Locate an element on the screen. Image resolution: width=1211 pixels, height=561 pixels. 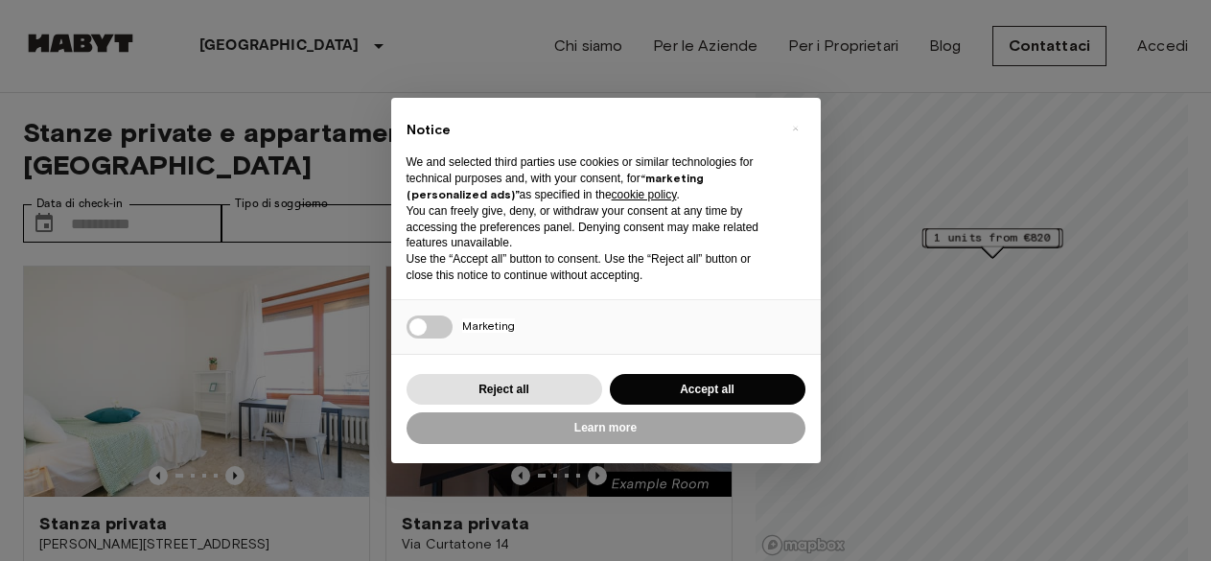
button: Close this notice is located at coordinates (796, 128).